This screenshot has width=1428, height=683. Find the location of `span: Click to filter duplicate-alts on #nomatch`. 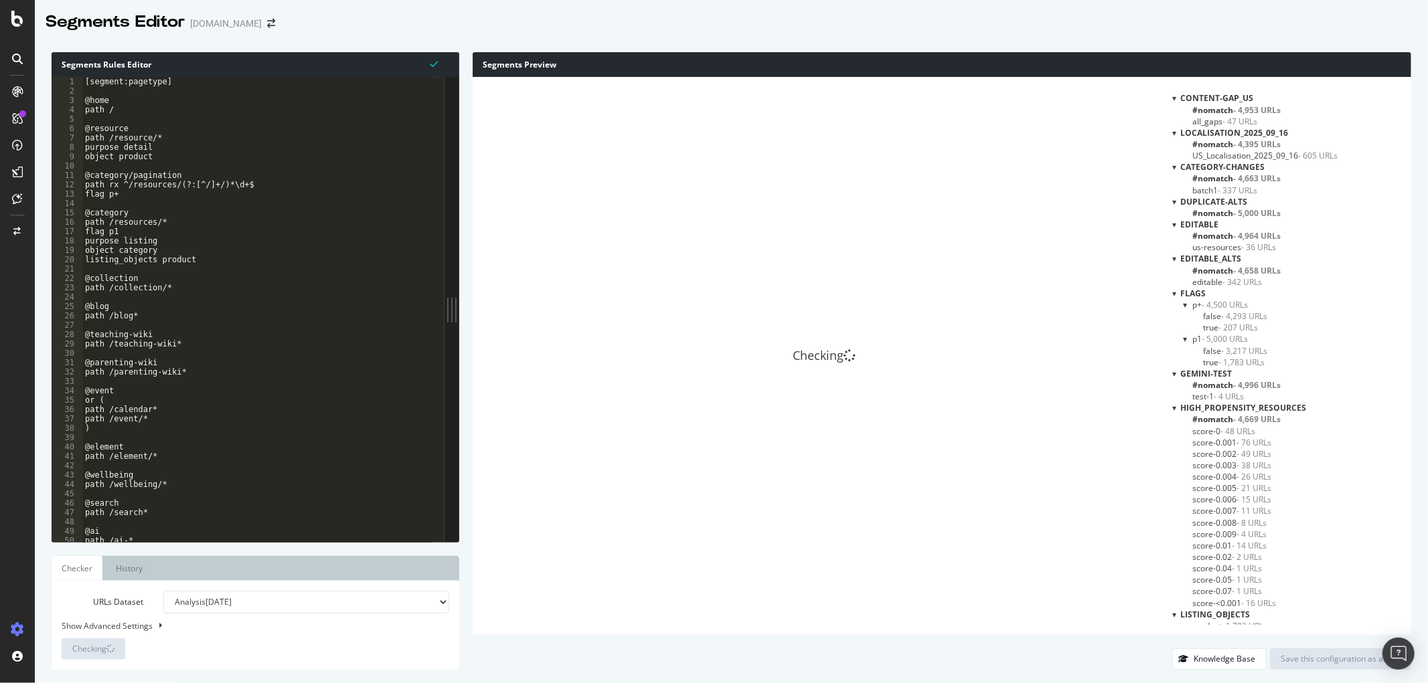

span: Click to filter duplicate-alts on #nomatch is located at coordinates (1236, 213).